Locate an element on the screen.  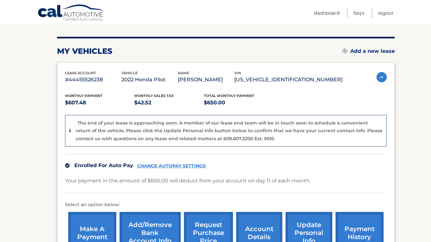
a: Add a new lease is located at coordinates (368, 51).